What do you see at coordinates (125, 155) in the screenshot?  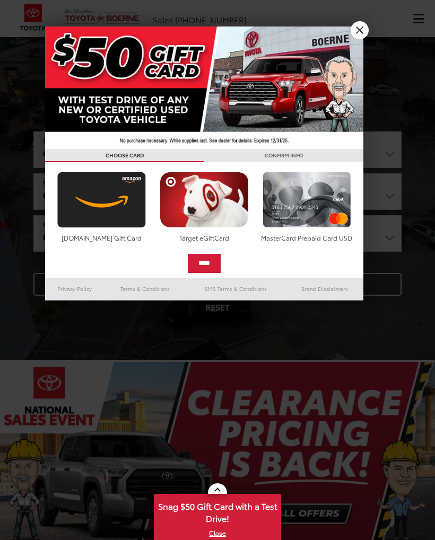 I see `h3: CHOOSE CARD` at bounding box center [125, 155].